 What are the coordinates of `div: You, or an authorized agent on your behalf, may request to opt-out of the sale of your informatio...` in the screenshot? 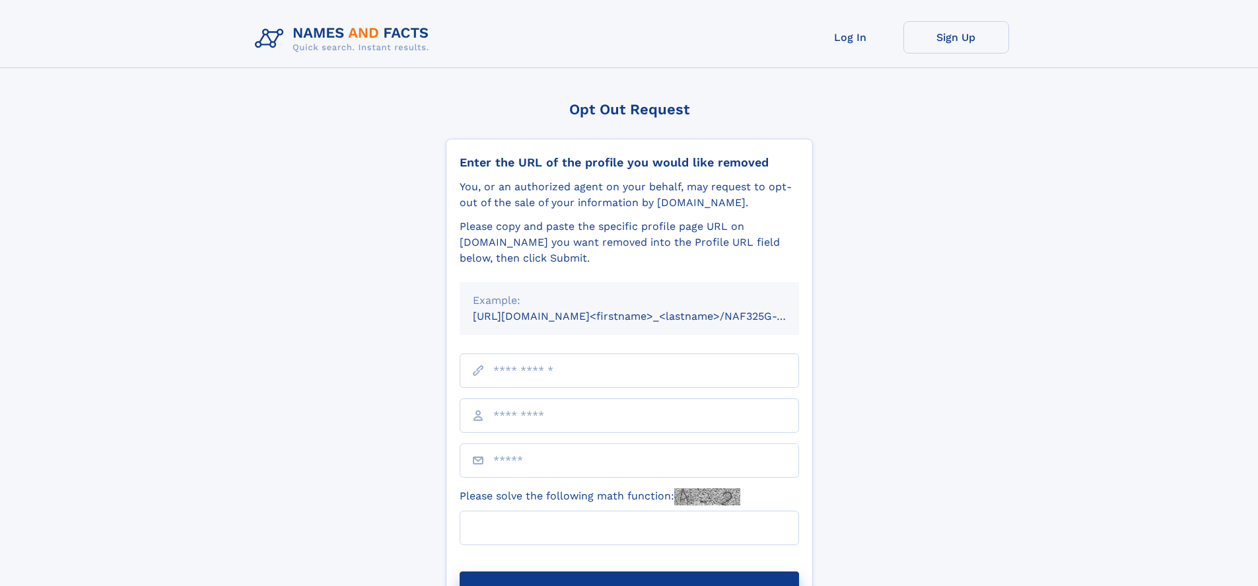 It's located at (629, 195).